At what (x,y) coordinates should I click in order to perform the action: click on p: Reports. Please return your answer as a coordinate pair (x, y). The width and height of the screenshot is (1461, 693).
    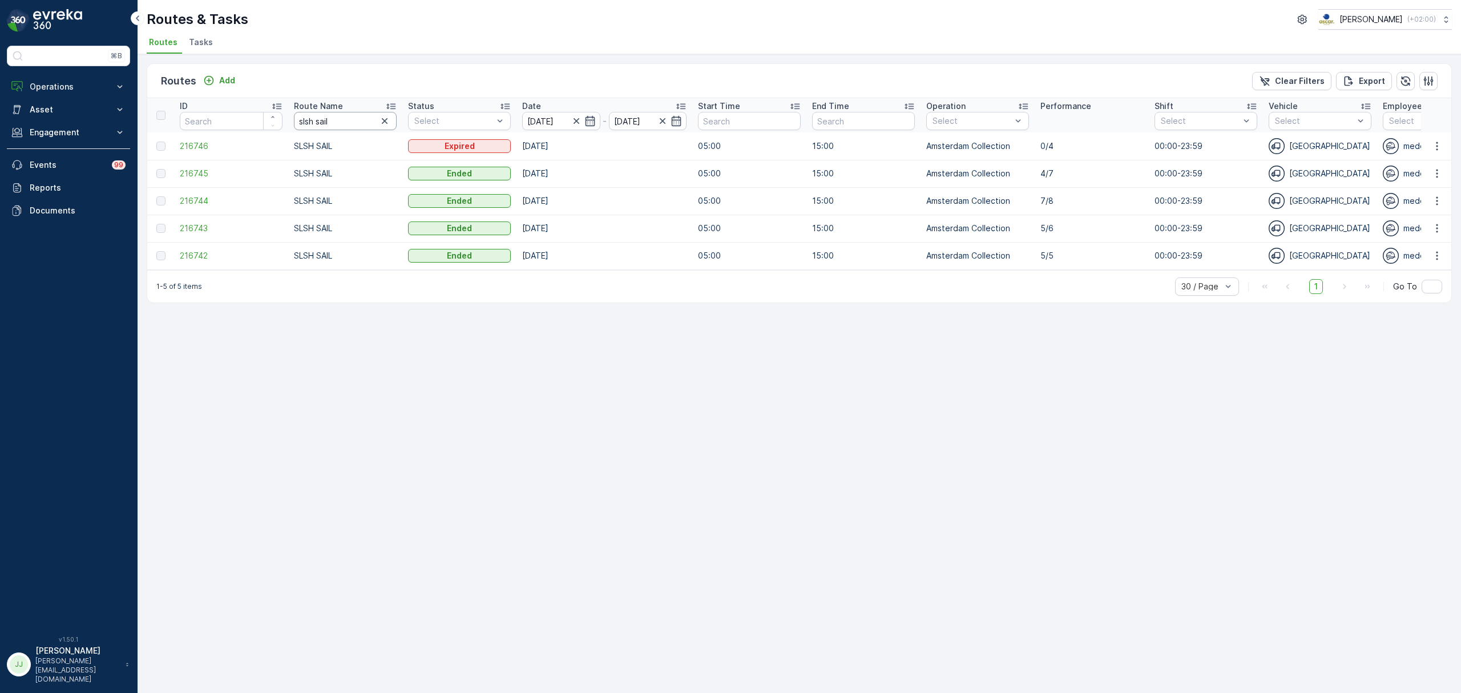
    Looking at the image, I should click on (78, 188).